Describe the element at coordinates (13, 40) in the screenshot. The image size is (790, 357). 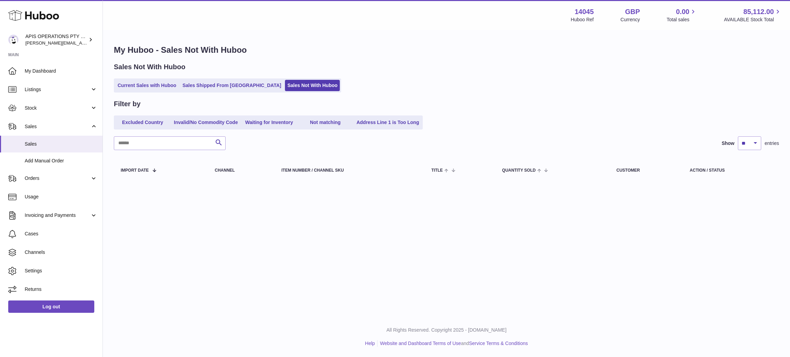
I see `img: david.ryan@honeyforlife.com.au` at that location.